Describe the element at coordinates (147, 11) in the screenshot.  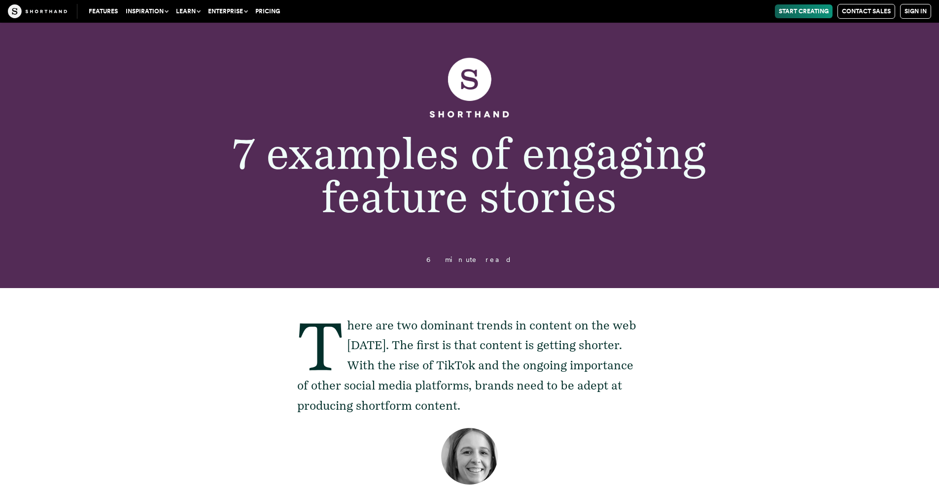
I see `button: Inspiration` at that location.